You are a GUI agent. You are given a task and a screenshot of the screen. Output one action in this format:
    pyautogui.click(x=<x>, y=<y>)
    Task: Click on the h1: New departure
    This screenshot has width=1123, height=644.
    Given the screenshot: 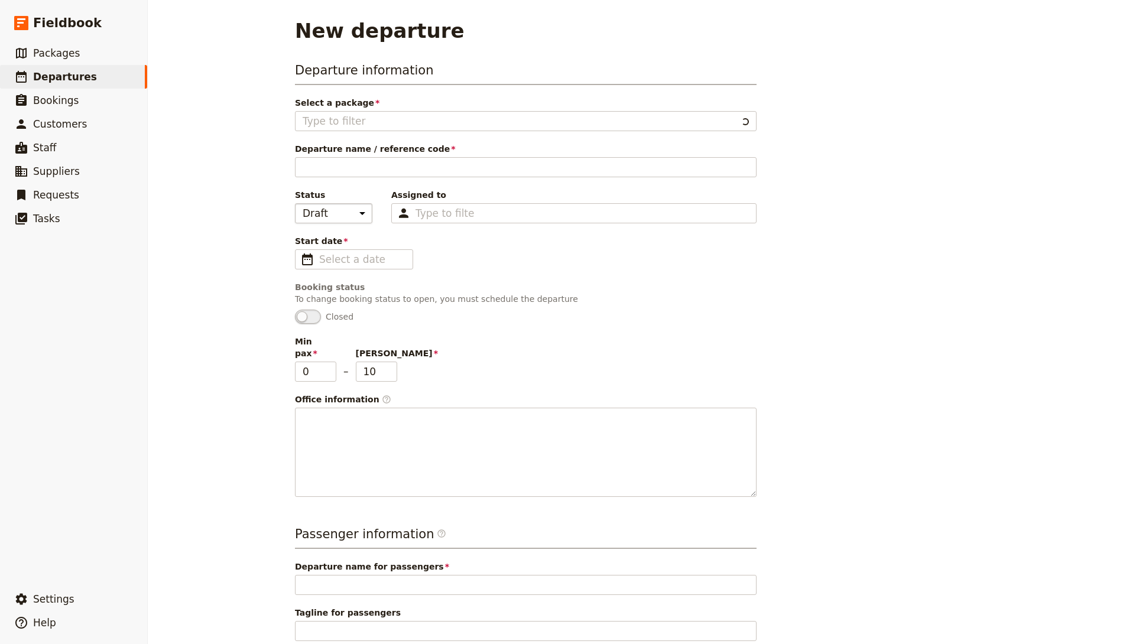 What is the action you would take?
    pyautogui.click(x=379, y=31)
    